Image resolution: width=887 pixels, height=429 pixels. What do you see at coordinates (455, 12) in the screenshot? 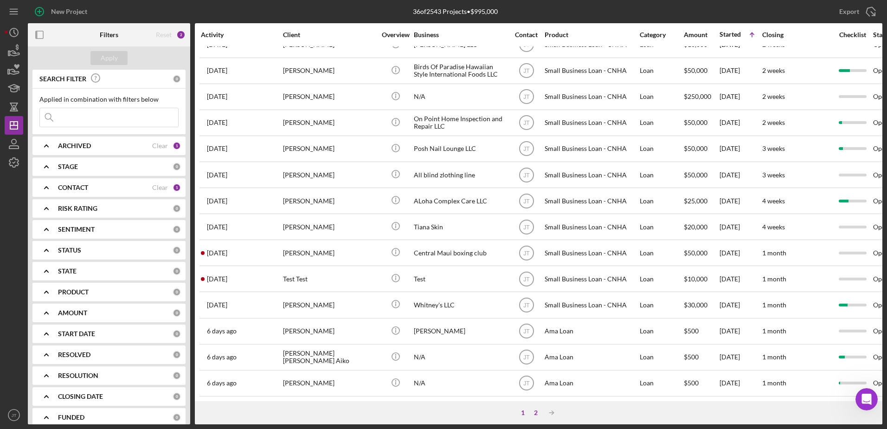
I see `div: 36 of 2543 Projects • $995,000` at bounding box center [455, 12].